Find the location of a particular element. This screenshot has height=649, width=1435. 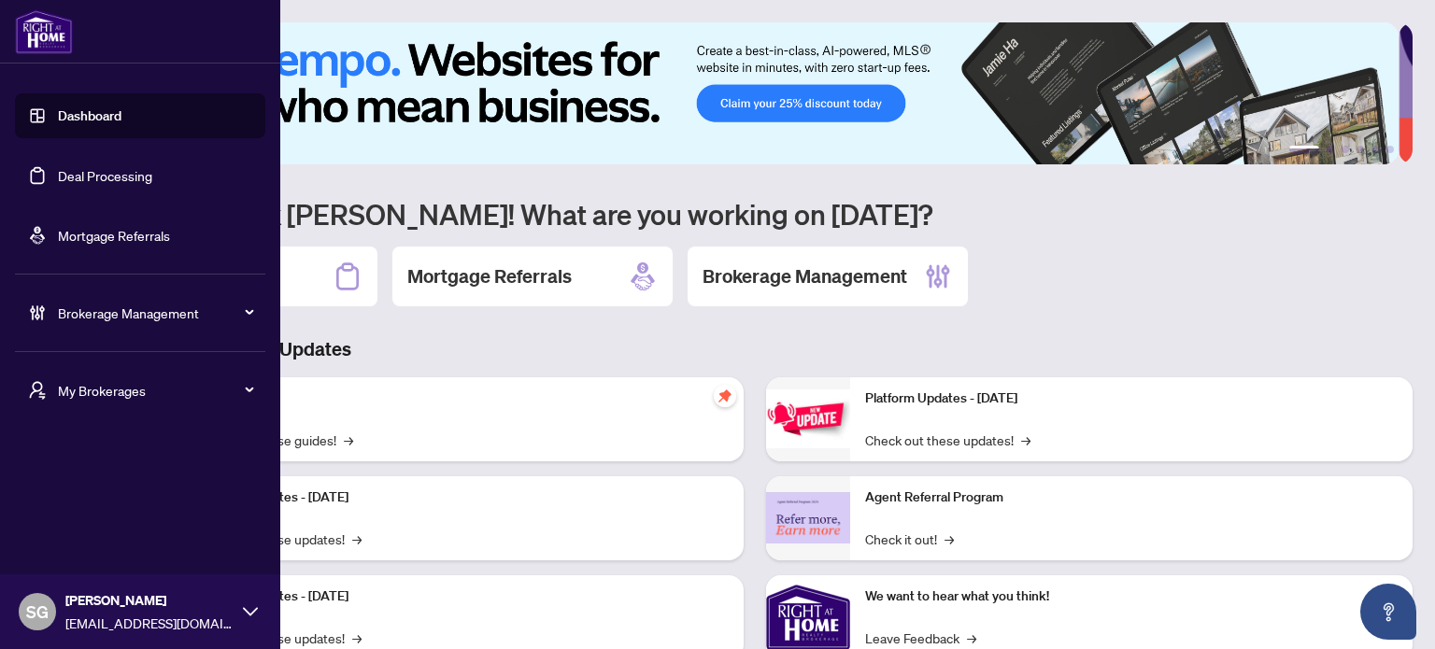

a: Leave Feedback→ is located at coordinates (920, 638).